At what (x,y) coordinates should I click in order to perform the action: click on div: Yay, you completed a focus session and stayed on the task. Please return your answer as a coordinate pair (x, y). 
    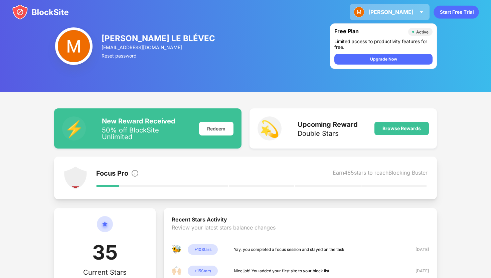
    Looking at the image, I should click on (289, 249).